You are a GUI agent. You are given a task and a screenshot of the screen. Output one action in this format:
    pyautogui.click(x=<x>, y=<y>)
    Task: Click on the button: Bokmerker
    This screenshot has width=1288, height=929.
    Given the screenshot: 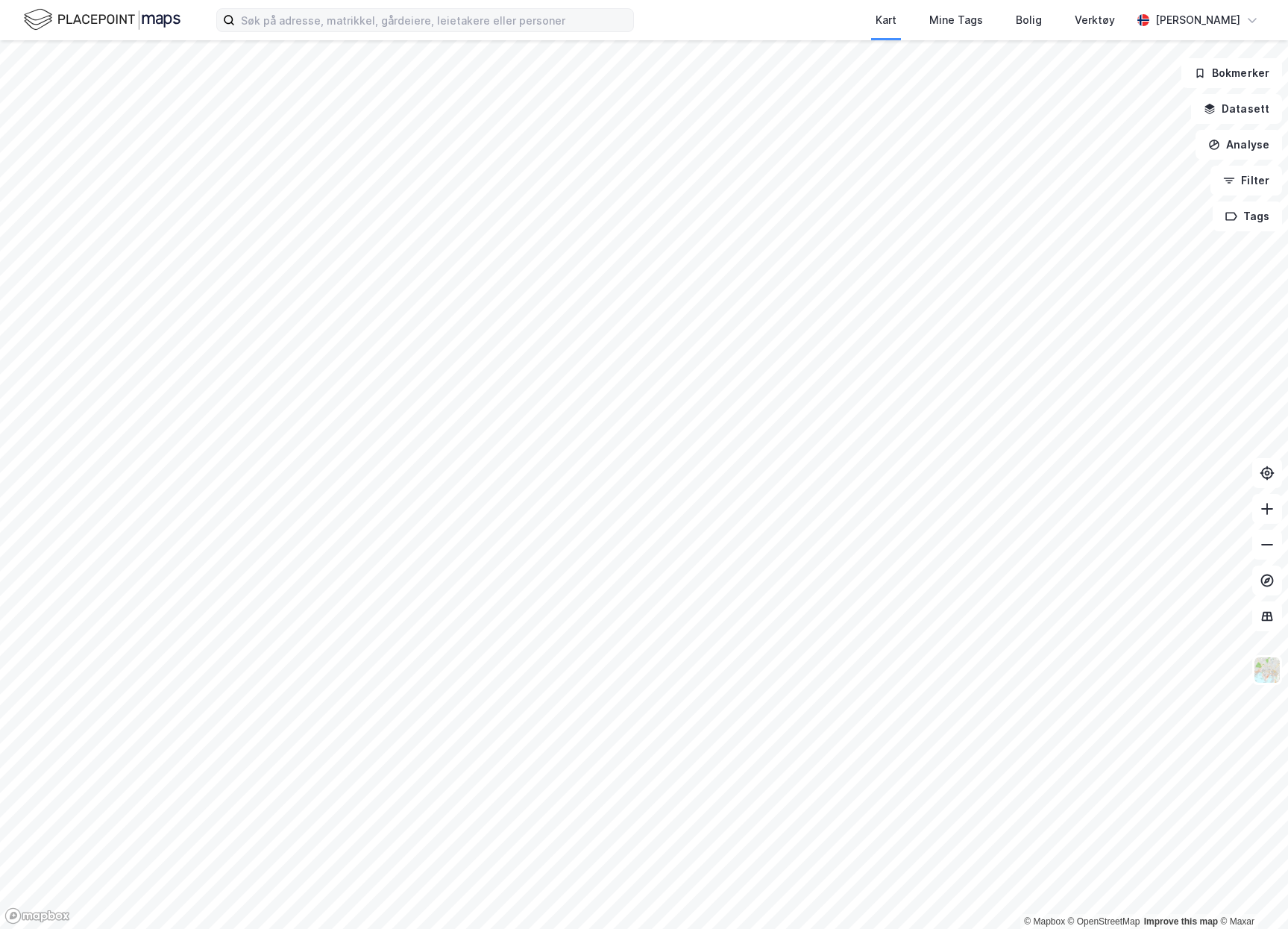 What is the action you would take?
    pyautogui.click(x=1231, y=74)
    